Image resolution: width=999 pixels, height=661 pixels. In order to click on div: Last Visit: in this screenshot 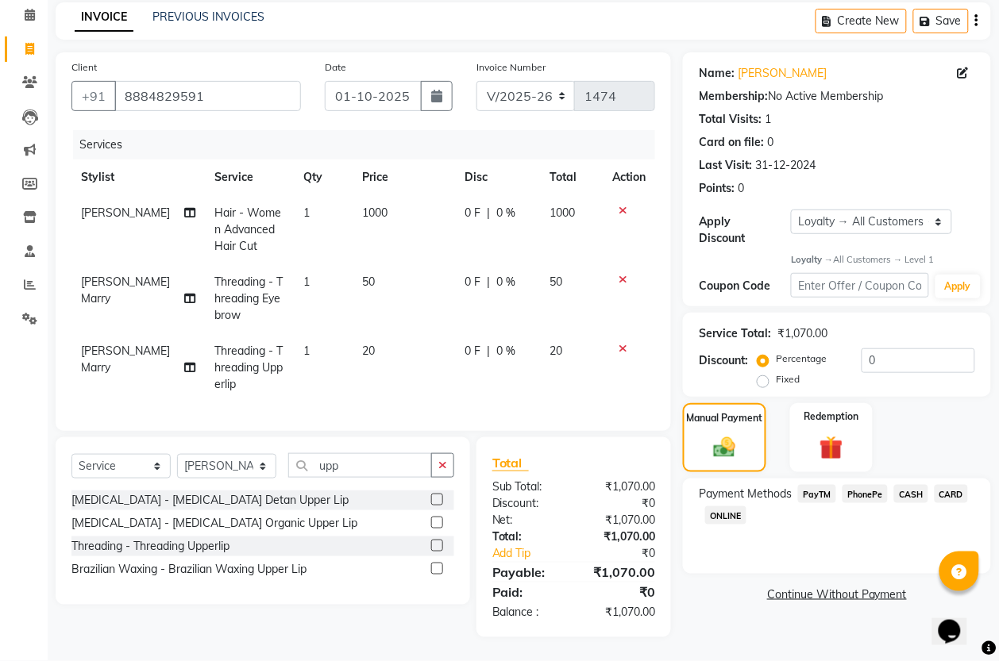, I will do `click(725, 165)`.